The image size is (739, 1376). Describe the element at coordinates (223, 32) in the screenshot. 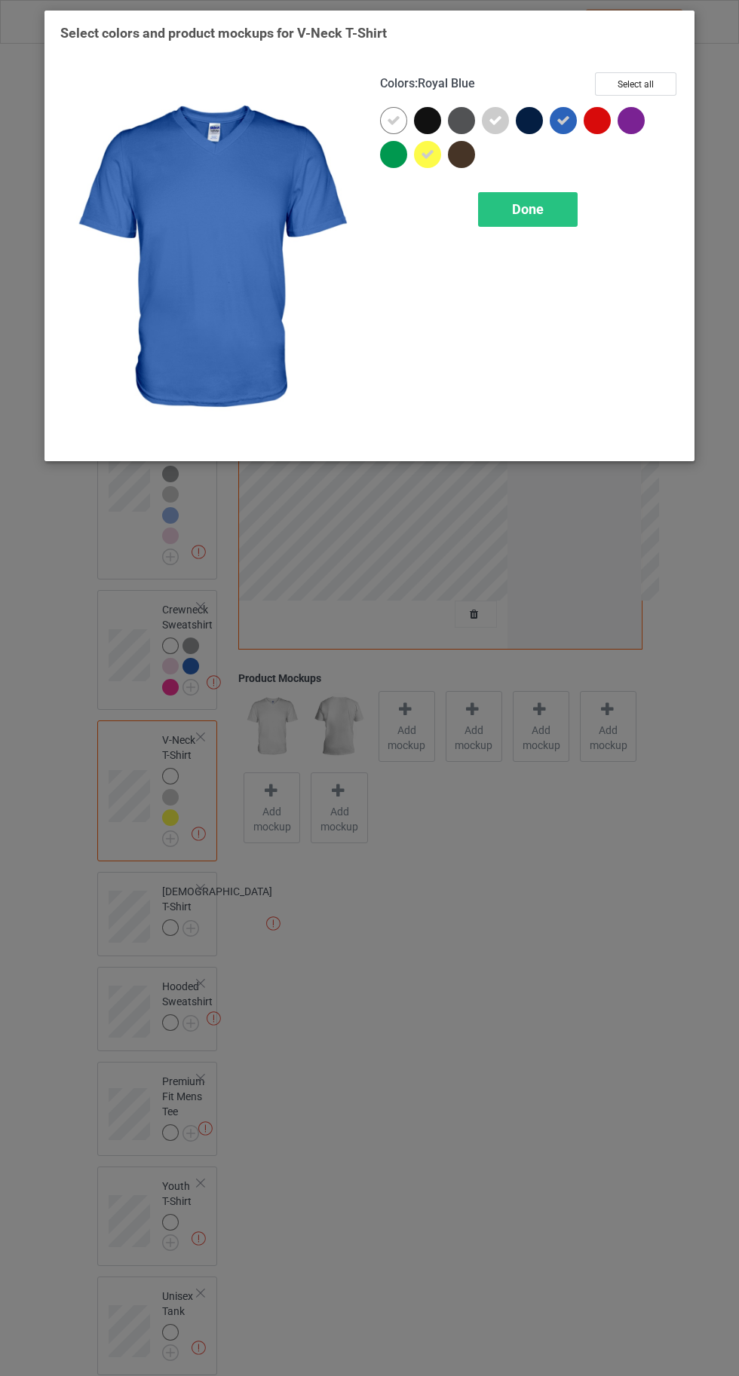

I see `span: Select colors and product mockups for V-Neck T-Shirt` at that location.